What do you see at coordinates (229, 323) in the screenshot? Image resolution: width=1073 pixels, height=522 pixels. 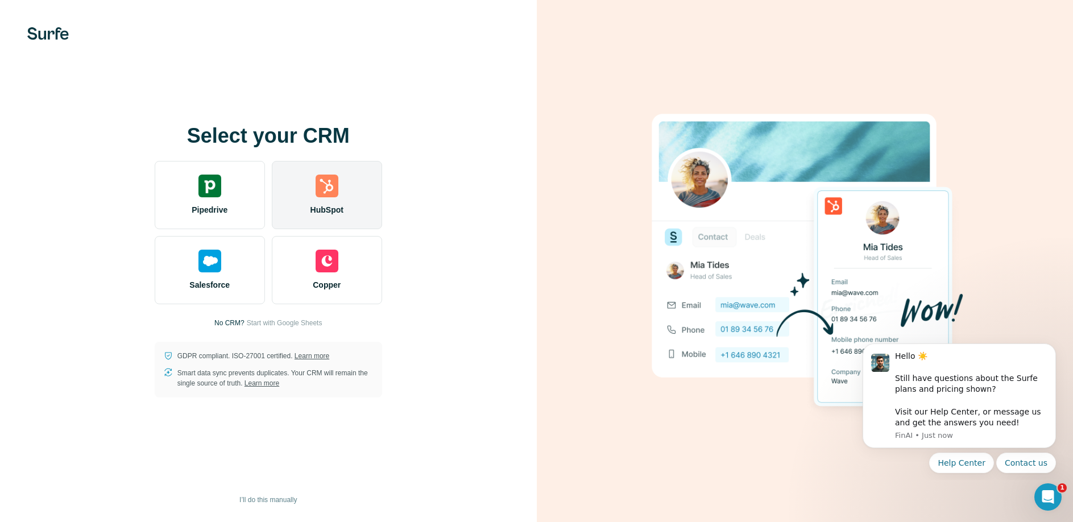 I see `p: No CRM?` at bounding box center [229, 323].